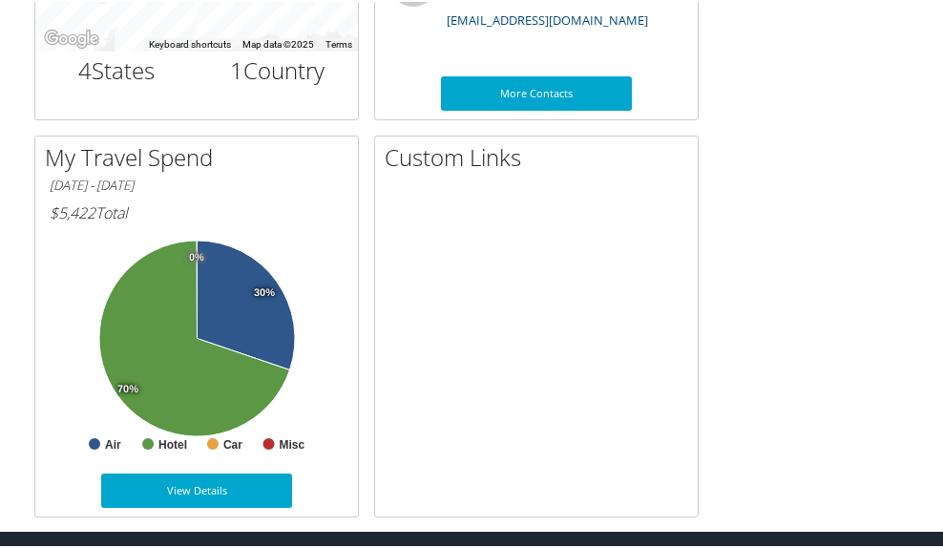 This screenshot has width=943, height=548. What do you see at coordinates (278, 42) in the screenshot?
I see `span: Map data ©2025` at bounding box center [278, 42].